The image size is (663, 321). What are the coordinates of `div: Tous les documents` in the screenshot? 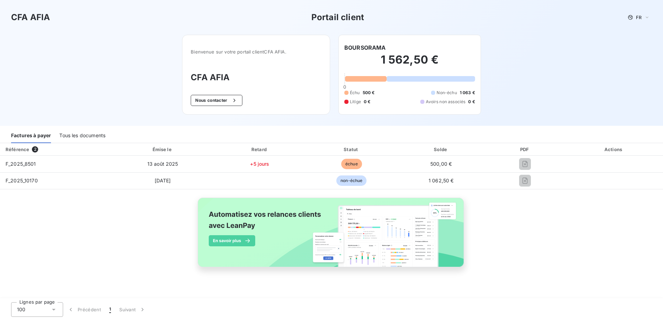 It's located at (82, 136).